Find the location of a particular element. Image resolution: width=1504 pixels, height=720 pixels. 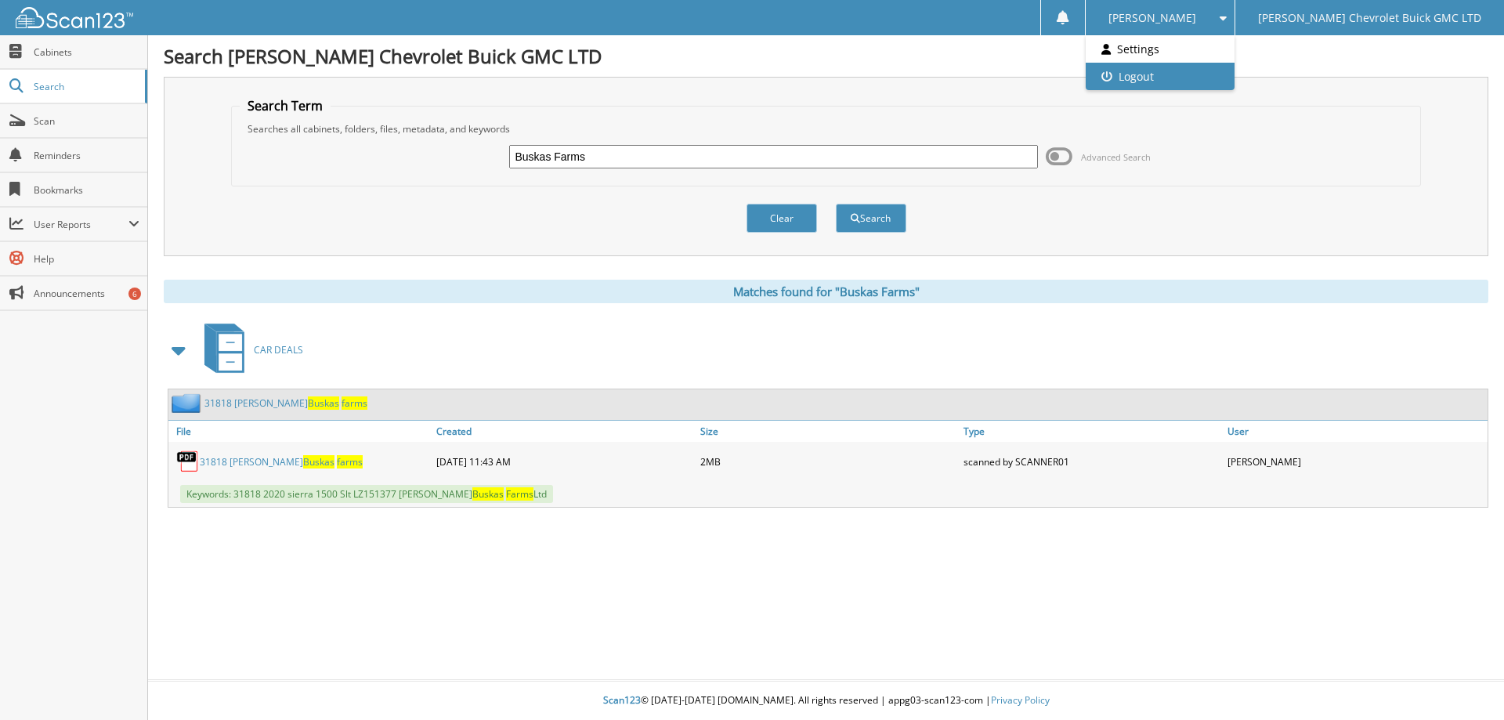

button: Clear is located at coordinates (782, 218).